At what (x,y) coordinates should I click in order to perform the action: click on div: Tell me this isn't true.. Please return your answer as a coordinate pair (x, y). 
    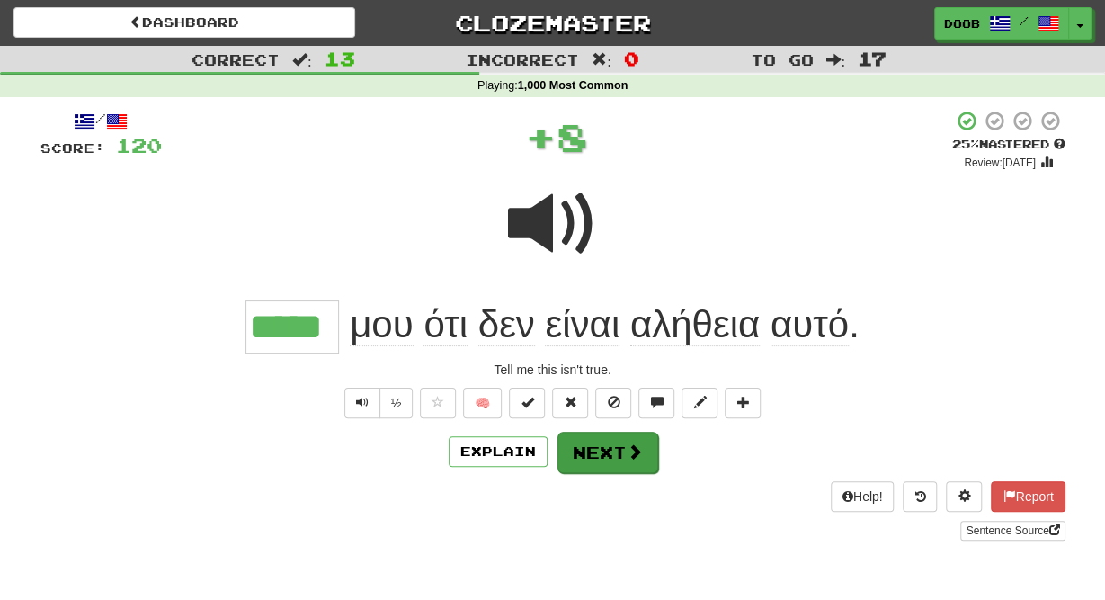
    Looking at the image, I should click on (553, 370).